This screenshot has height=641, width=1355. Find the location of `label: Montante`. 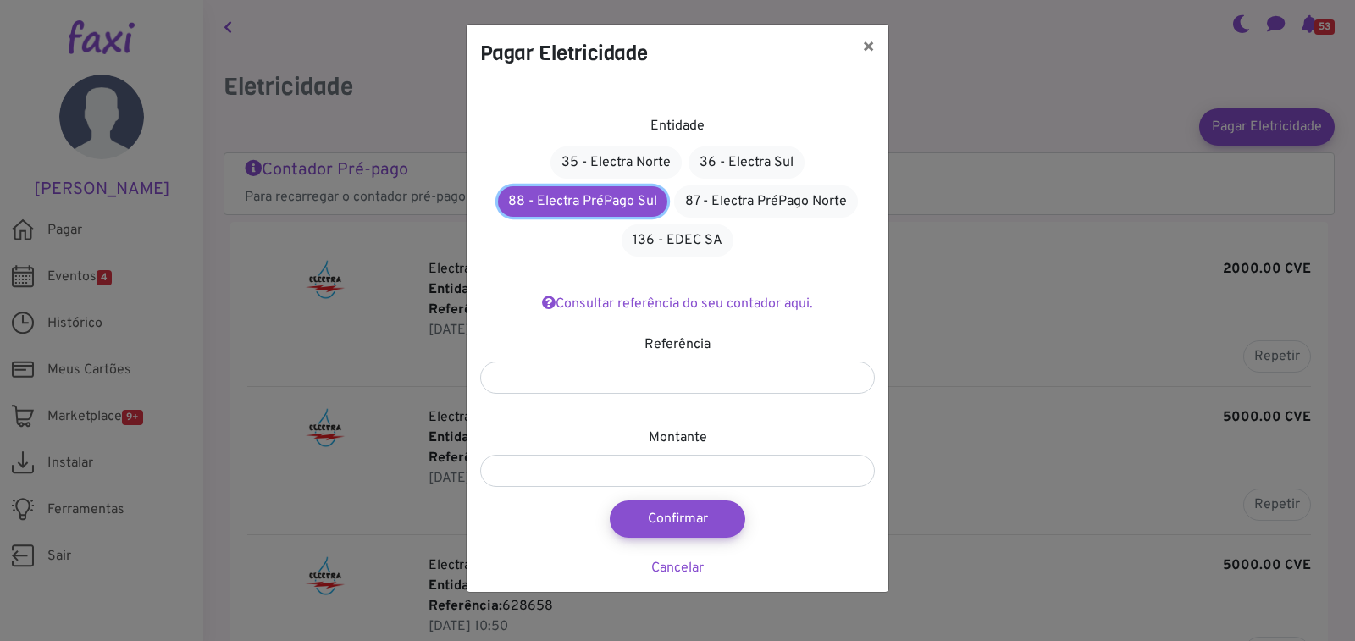

label: Montante is located at coordinates (677, 438).